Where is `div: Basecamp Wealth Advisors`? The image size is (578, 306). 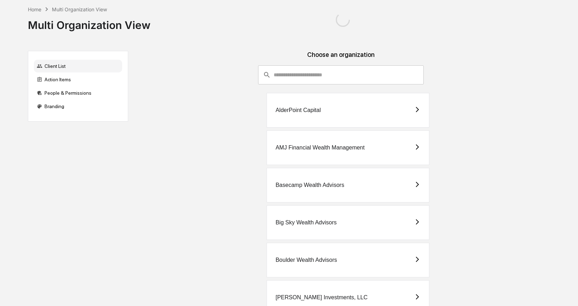
div: Basecamp Wealth Advisors is located at coordinates (310, 185).